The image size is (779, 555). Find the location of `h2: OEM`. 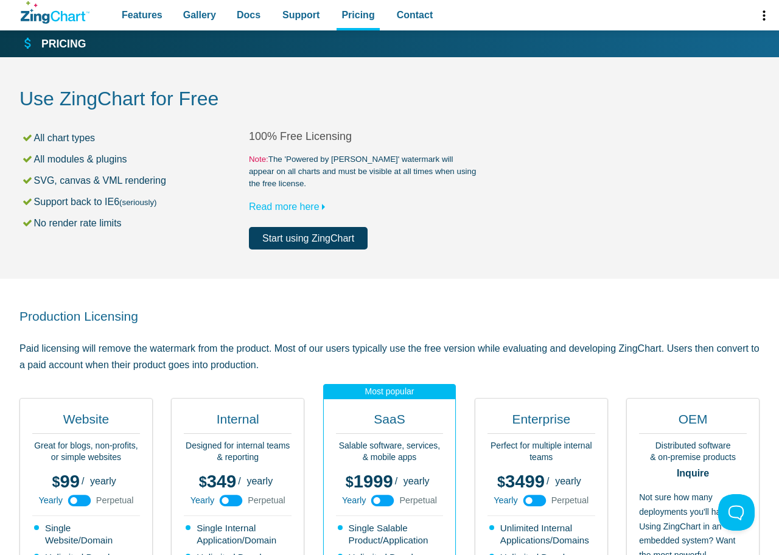

h2: OEM is located at coordinates (693, 423).